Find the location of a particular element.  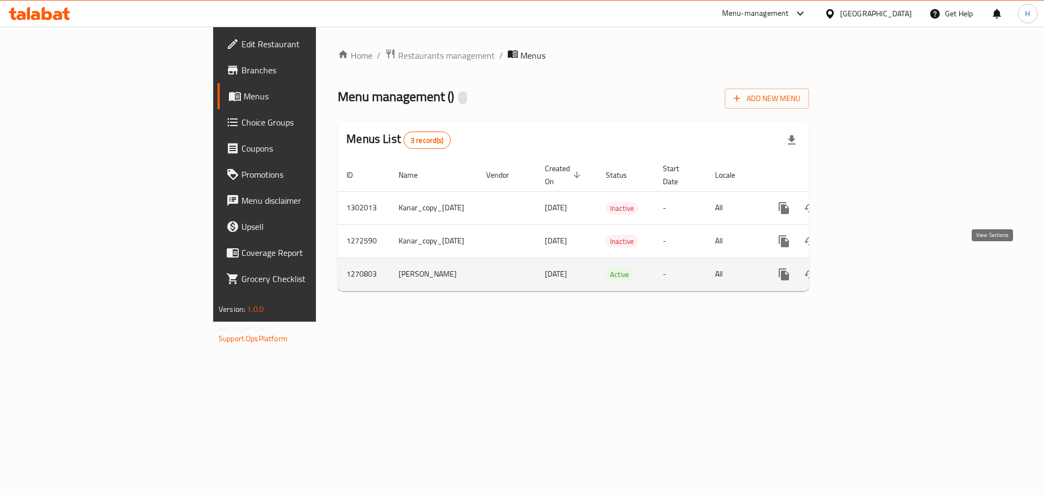

a: Upsell is located at coordinates (302, 227).